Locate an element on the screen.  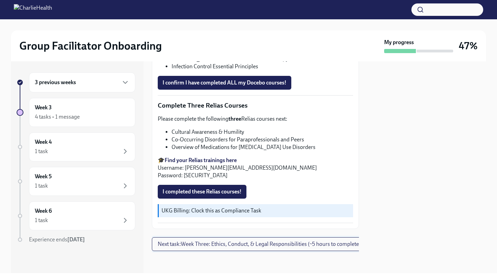
h6: 3 previous weeks is located at coordinates (55, 82).